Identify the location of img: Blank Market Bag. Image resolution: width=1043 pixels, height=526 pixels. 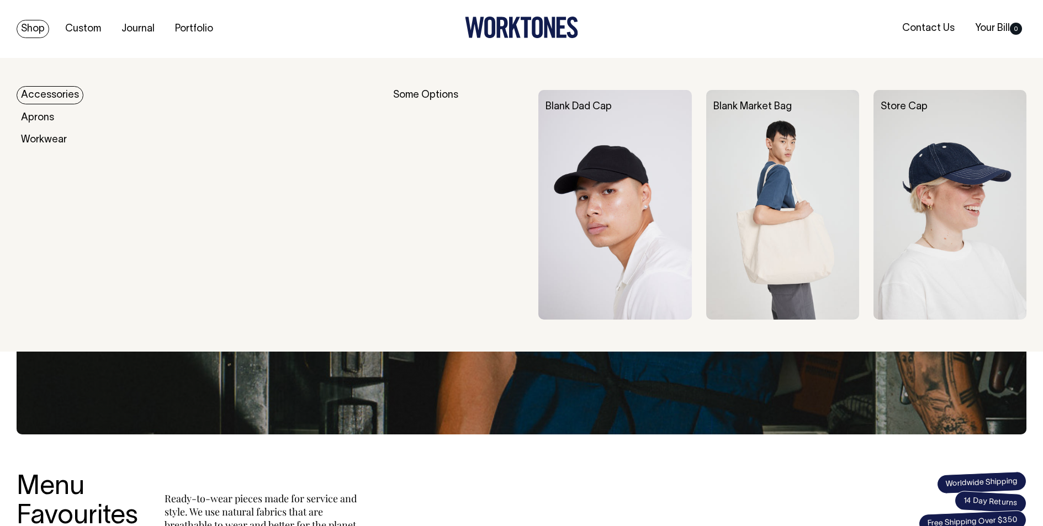
(782, 205).